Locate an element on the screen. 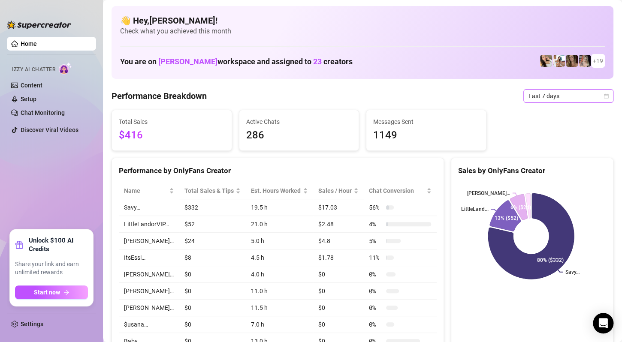 The height and width of the screenshot is (342, 622). span: + 19 is located at coordinates (598, 61).